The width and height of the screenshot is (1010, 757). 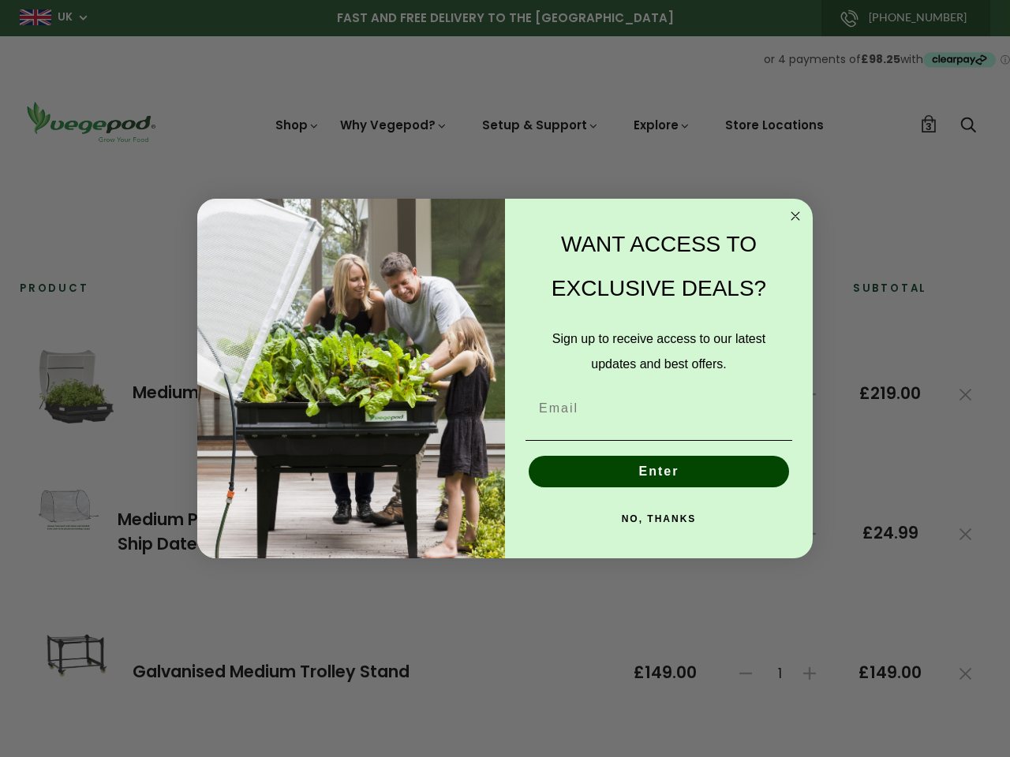 What do you see at coordinates (659, 472) in the screenshot?
I see `button: Enter` at bounding box center [659, 472].